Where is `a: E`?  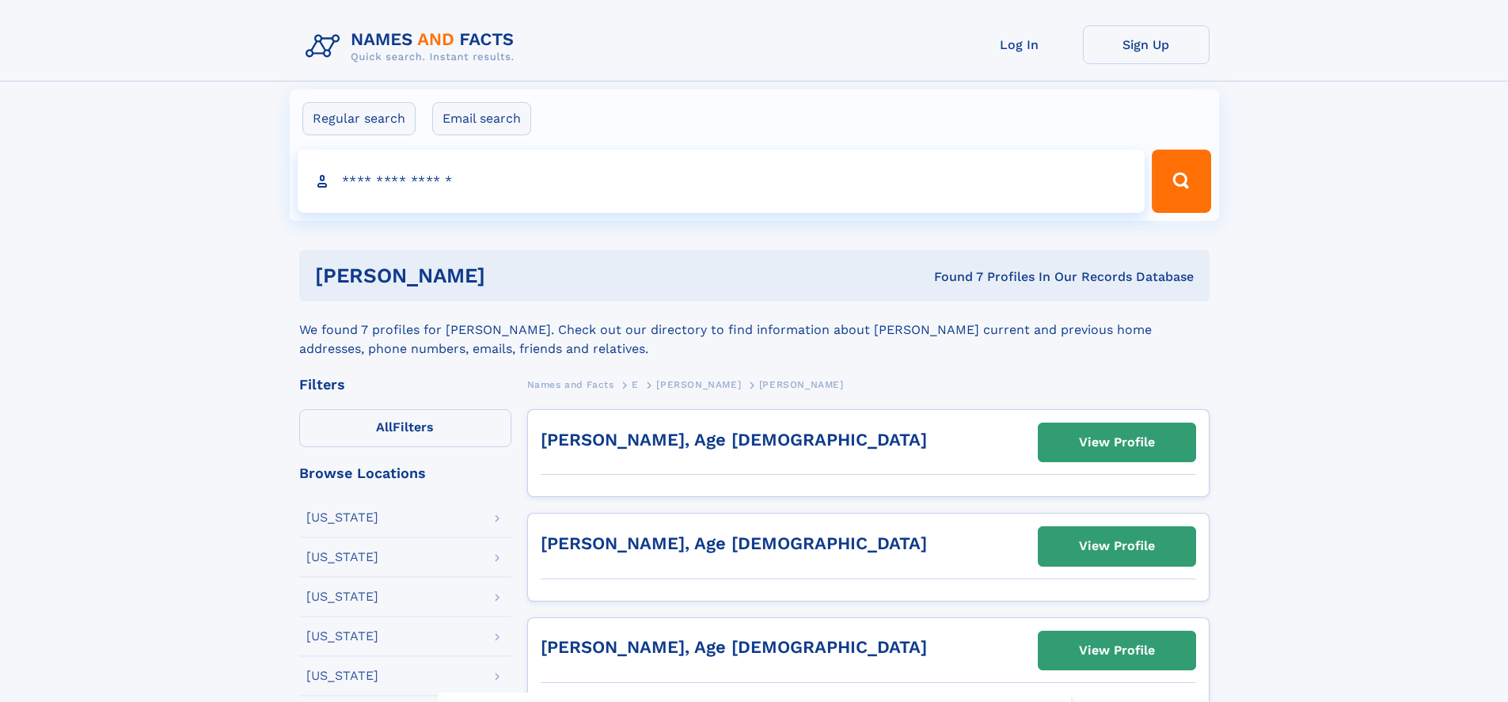 a: E is located at coordinates (635, 384).